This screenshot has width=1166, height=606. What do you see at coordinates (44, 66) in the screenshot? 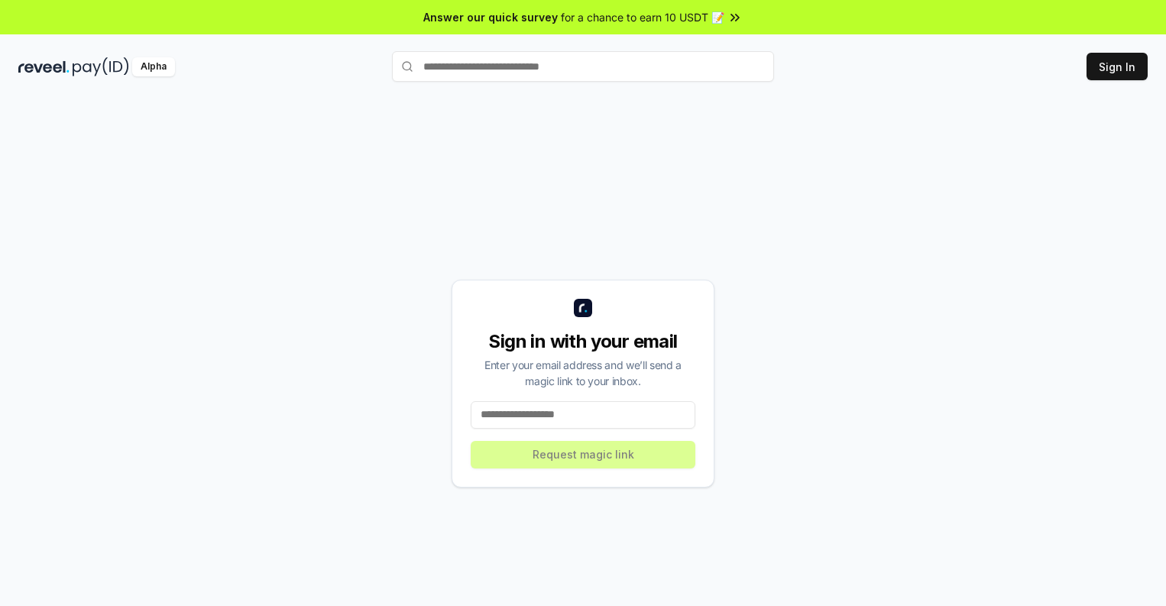
I see `img: reveel_dark` at bounding box center [44, 66].